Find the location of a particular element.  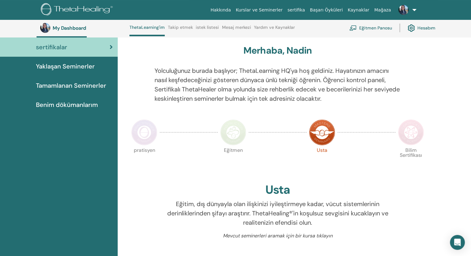

p: Usta is located at coordinates (322, 161).